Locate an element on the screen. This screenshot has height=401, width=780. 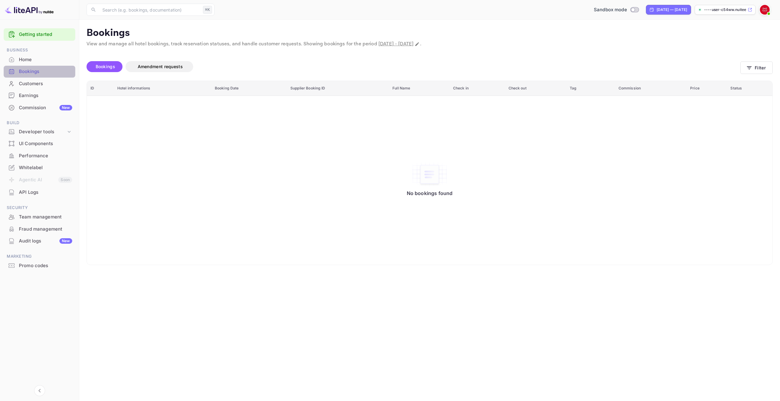
th: Check in is located at coordinates (477, 88).